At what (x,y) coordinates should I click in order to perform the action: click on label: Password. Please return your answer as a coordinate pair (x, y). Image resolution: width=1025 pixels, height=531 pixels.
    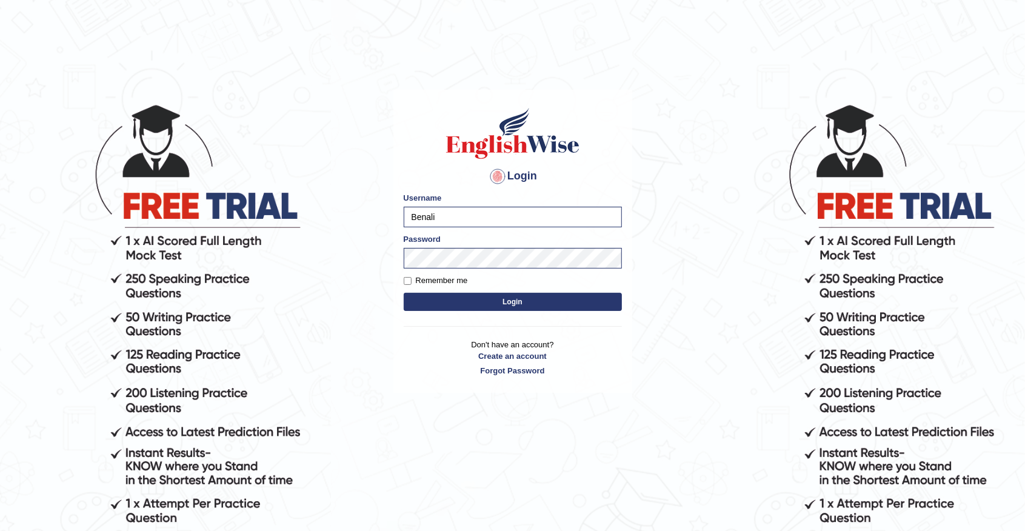
    Looking at the image, I should click on (422, 239).